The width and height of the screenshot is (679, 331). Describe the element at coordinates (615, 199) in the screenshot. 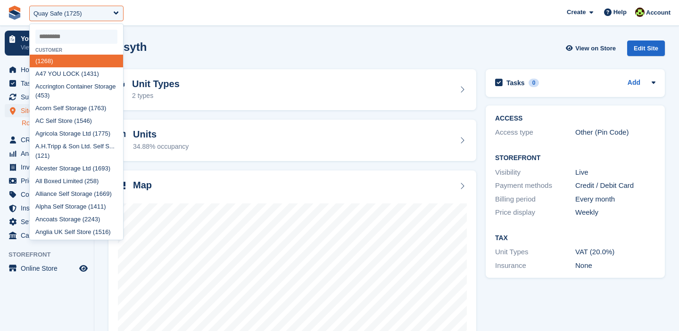

I see `div: Every month` at that location.